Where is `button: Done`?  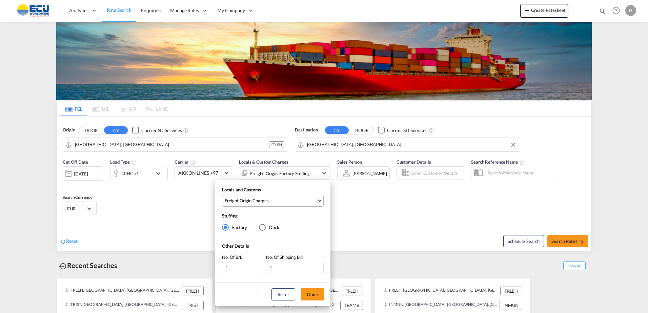
button: Done is located at coordinates (312, 294).